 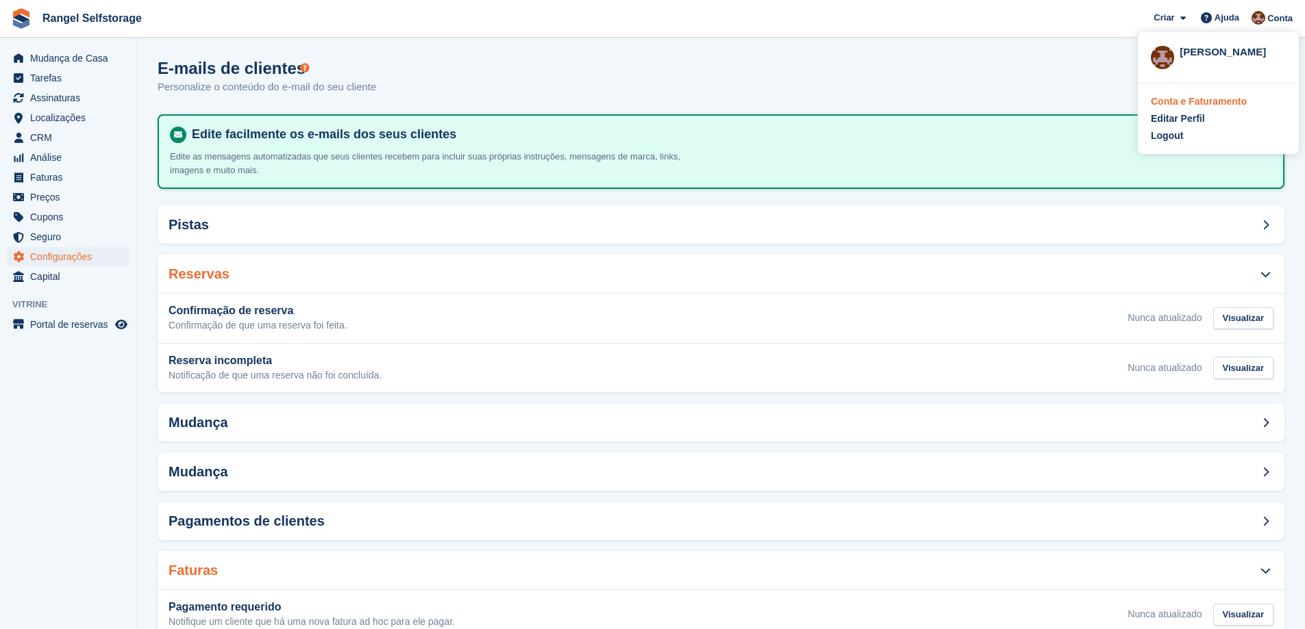 What do you see at coordinates (247, 521) in the screenshot?
I see `h2: Pagamentos de clientes` at bounding box center [247, 521].